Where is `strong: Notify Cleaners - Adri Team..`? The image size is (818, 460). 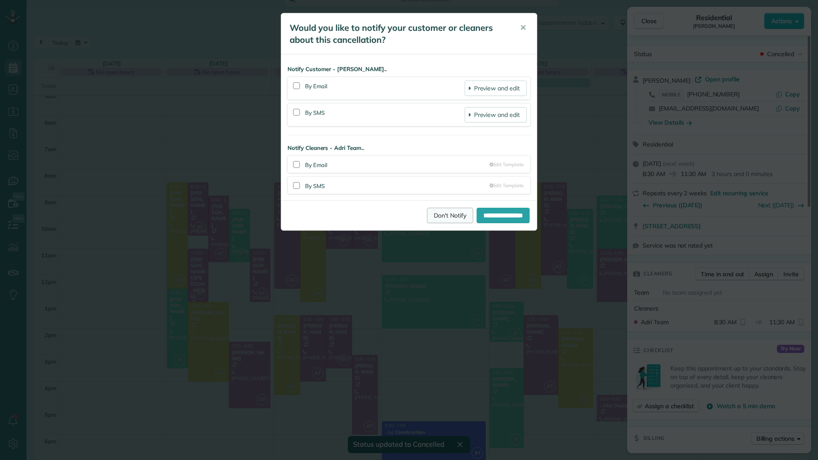 strong: Notify Cleaners - Adri Team.. is located at coordinates (409, 148).